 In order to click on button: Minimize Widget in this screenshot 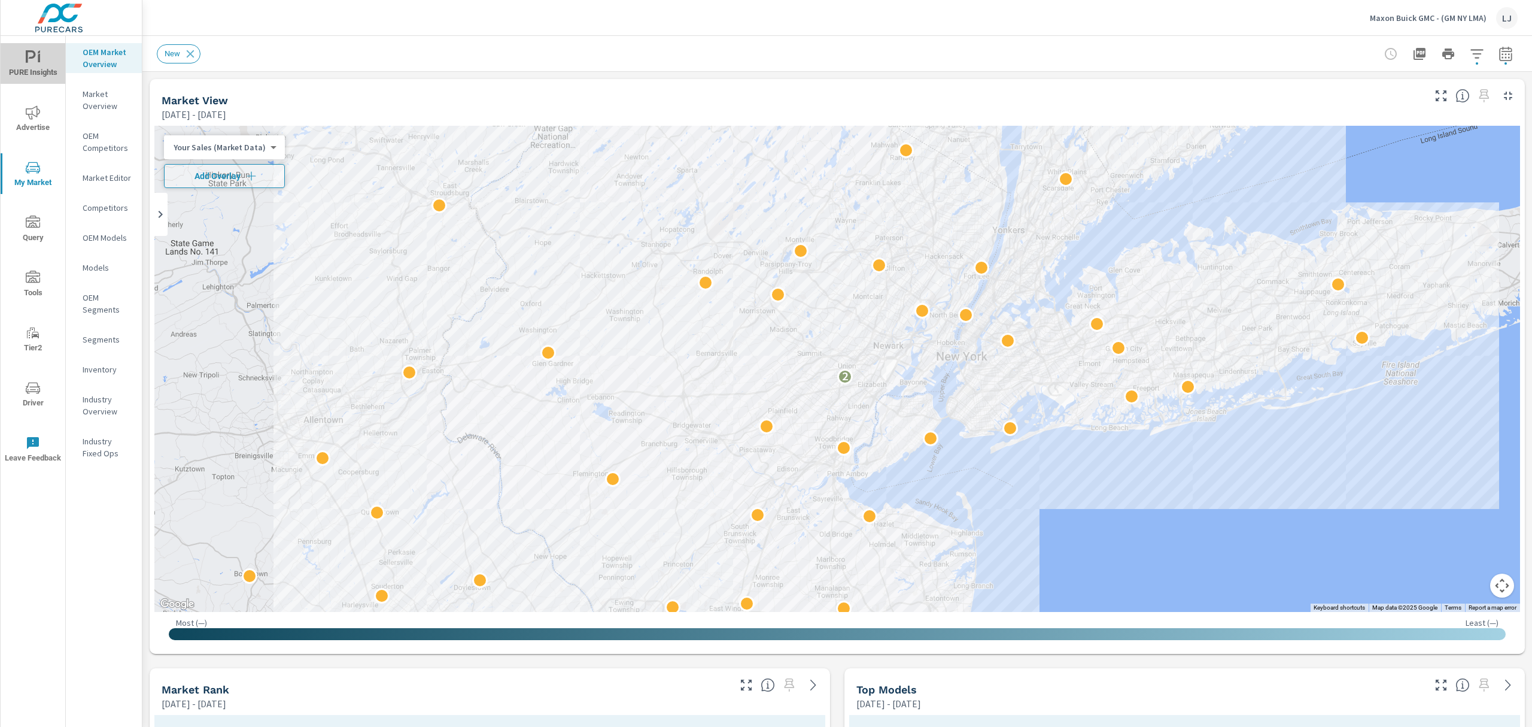, I will do `click(1508, 96)`.